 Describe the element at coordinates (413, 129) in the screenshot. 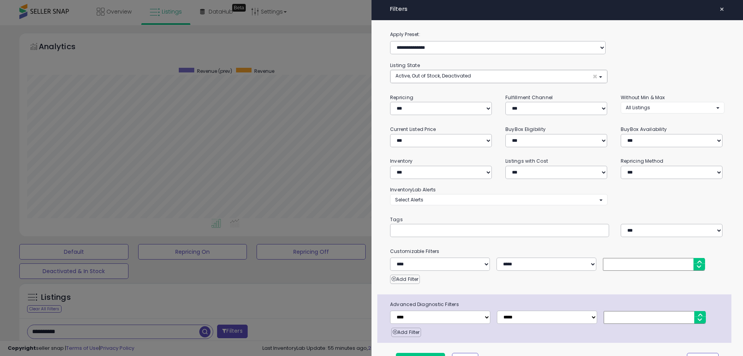

I see `small: Current Listed Price` at that location.